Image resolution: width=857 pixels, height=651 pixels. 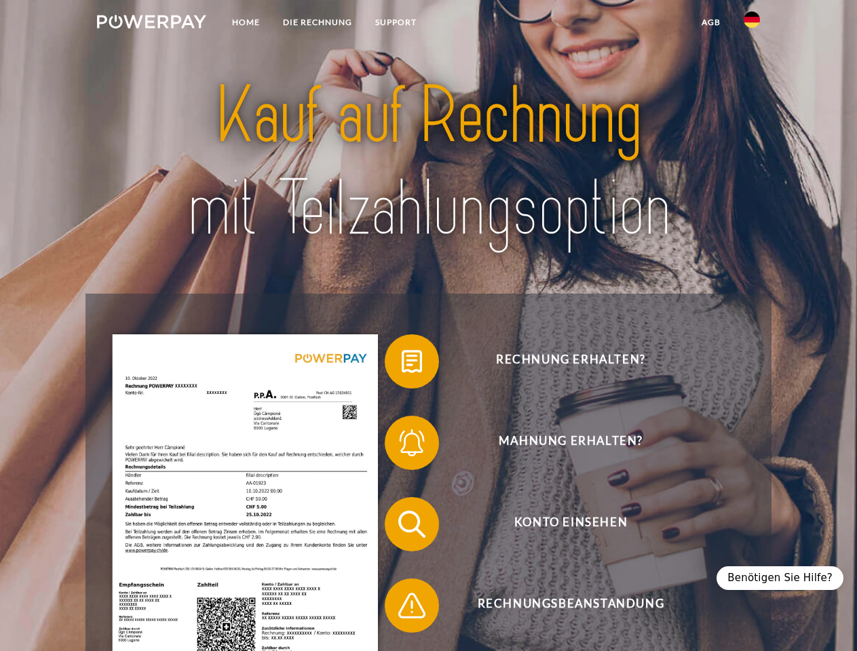 What do you see at coordinates (561, 606) in the screenshot?
I see `button: Rechnungsbeanstandung` at bounding box center [561, 606].